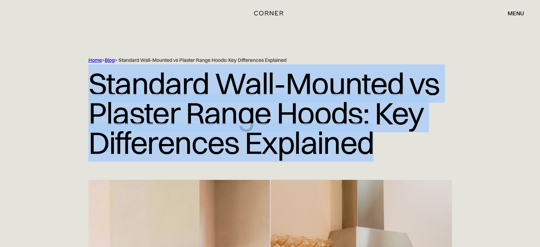 This screenshot has width=540, height=247. I want to click on div: > > Standard Wall-Mounted vs Plaster Range Hoods: Key Differences Explained, so click(255, 60).